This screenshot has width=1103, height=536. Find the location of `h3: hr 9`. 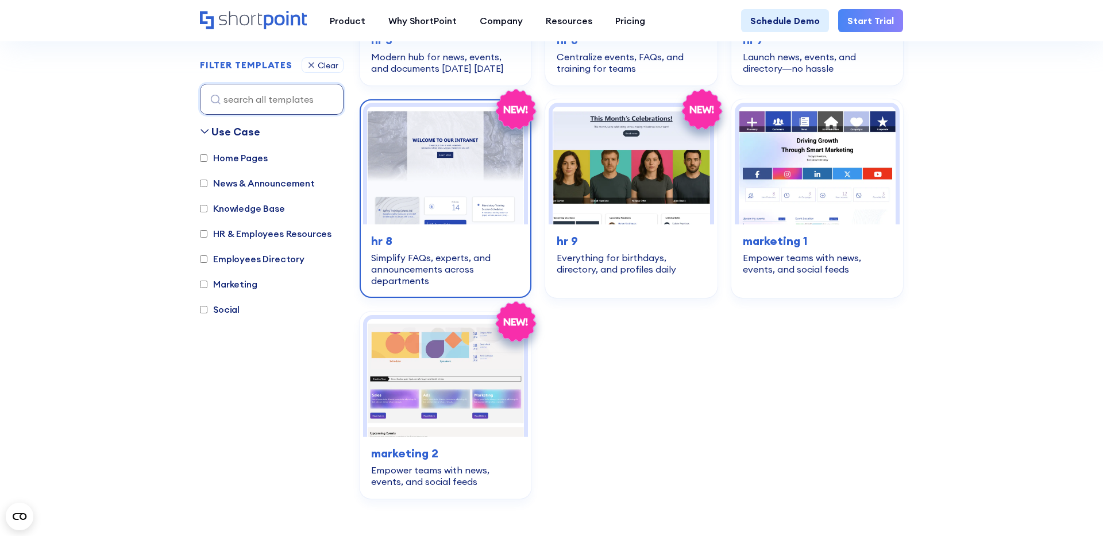

h3: hr 9 is located at coordinates (631, 241).